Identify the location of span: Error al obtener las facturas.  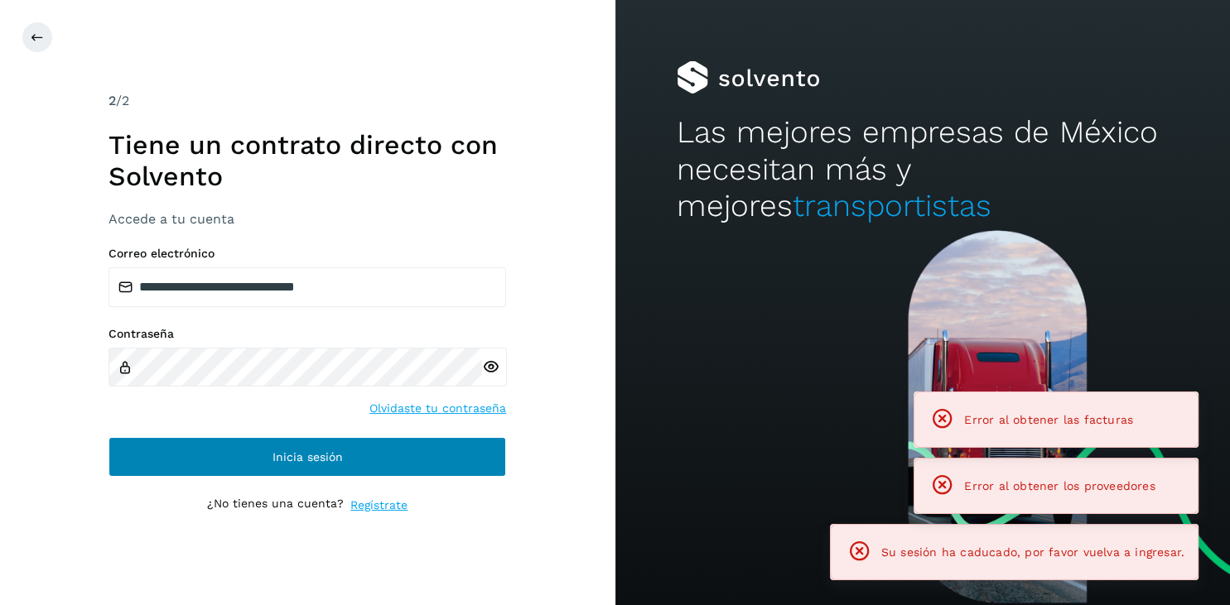
(1049, 420).